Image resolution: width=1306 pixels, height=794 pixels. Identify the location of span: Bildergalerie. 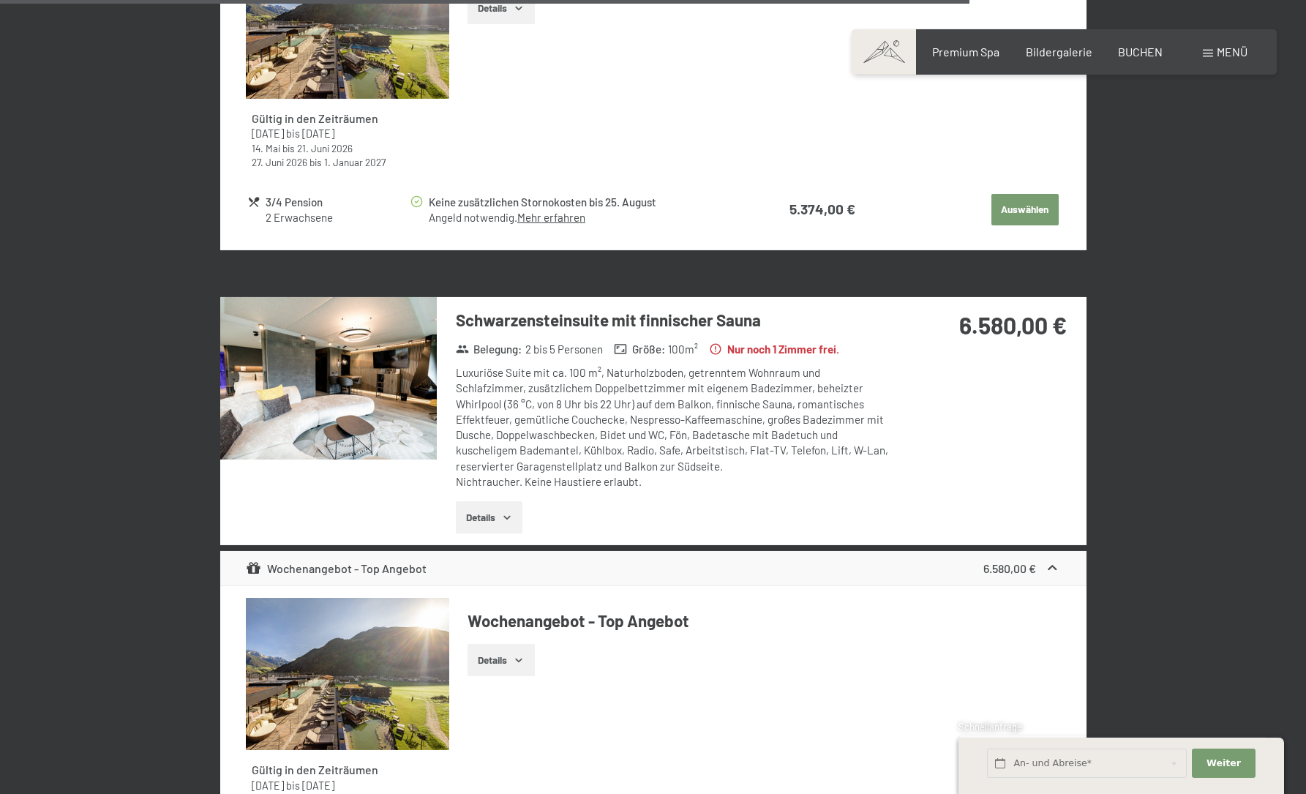
(1059, 51).